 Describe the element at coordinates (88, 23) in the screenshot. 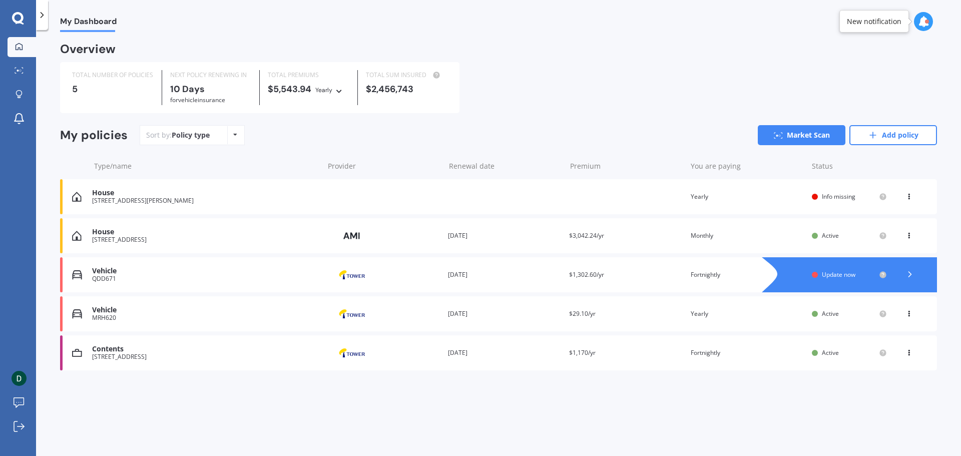

I see `span: My Dashboard` at that location.